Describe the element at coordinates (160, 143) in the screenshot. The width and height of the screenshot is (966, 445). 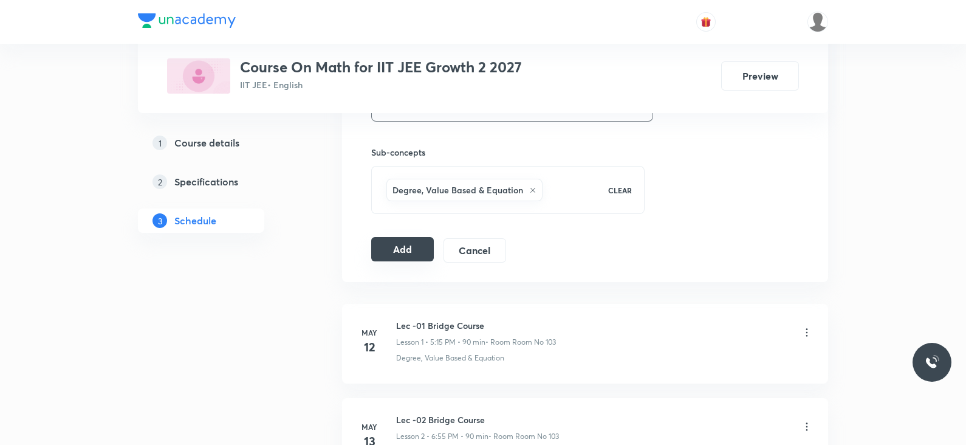
I see `p: 1` at that location.